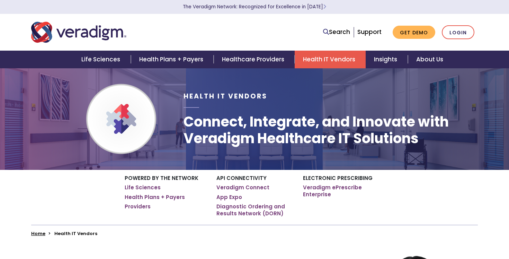 Image resolution: width=509 pixels, height=259 pixels. I want to click on a: Diagnostic Ordering and Results Network (DORN), so click(255, 210).